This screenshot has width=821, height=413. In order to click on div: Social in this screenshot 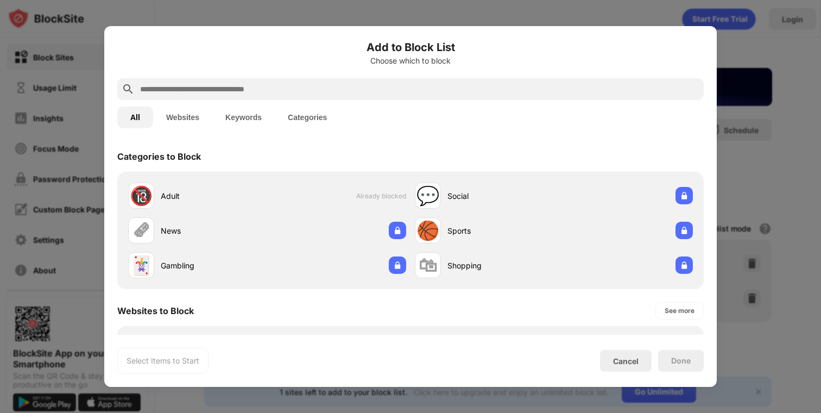, I will do `click(500, 195)`.